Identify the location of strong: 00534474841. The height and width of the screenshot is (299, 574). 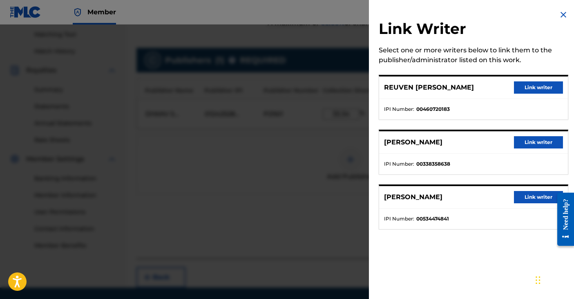
(433, 219).